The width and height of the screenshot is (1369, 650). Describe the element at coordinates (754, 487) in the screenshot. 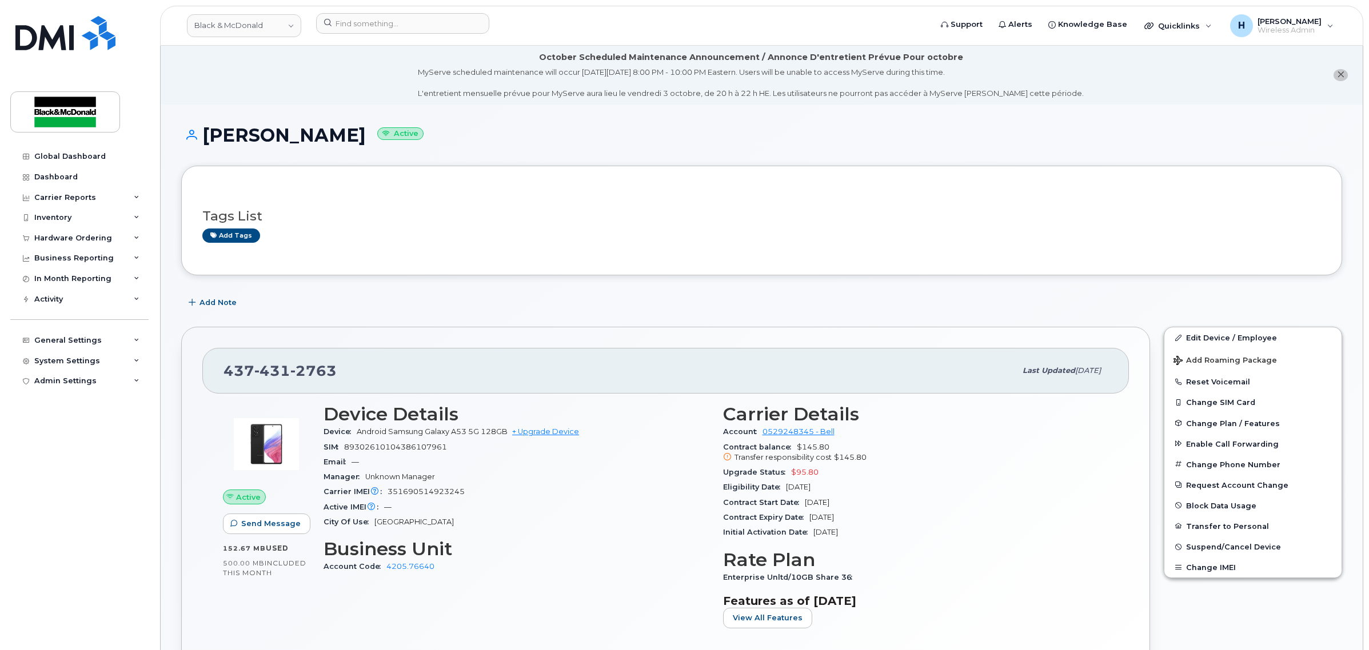

I see `span: Eligibility Date` at that location.